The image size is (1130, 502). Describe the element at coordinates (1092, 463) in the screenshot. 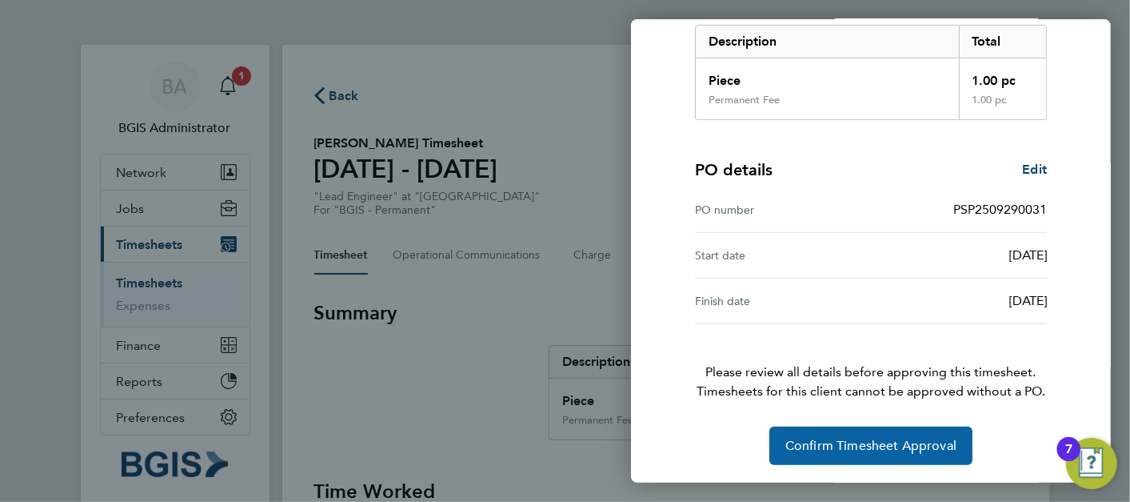

I see `button: Open Resource Center, 7 new notifications` at that location.